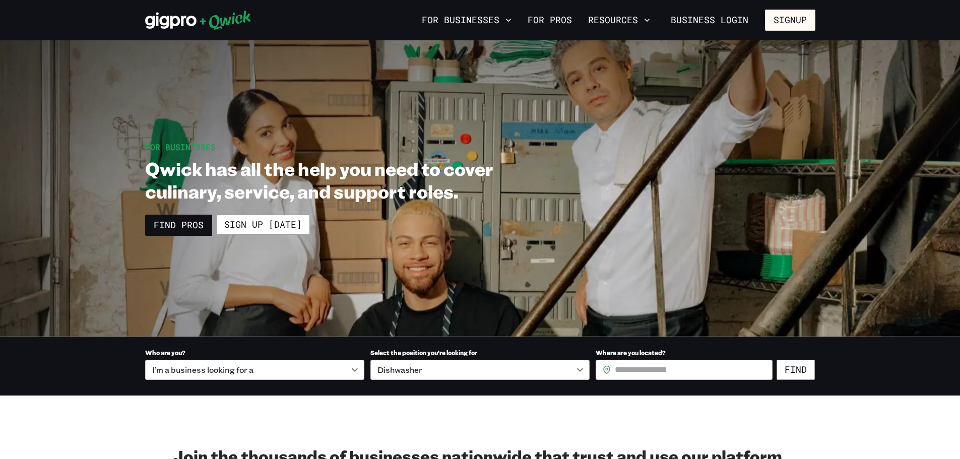  Describe the element at coordinates (619, 20) in the screenshot. I see `button: Resources` at that location.